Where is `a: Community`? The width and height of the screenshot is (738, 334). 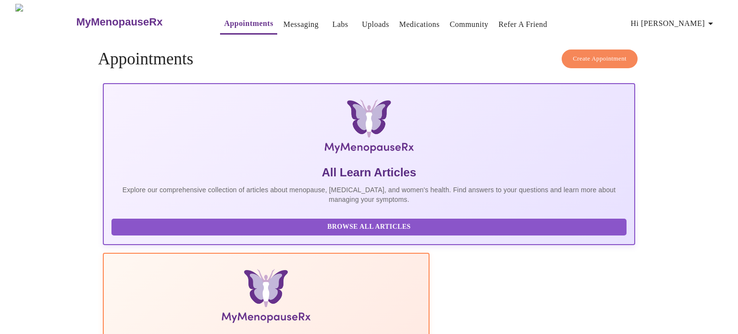 a: Community is located at coordinates (469, 25).